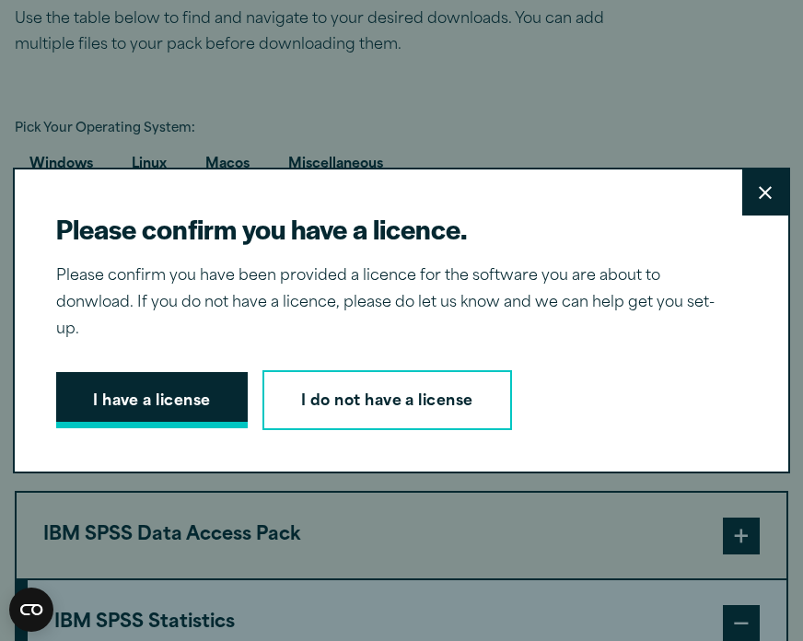 The image size is (803, 641). What do you see at coordinates (152, 401) in the screenshot?
I see `button: I have a license` at bounding box center [152, 401].